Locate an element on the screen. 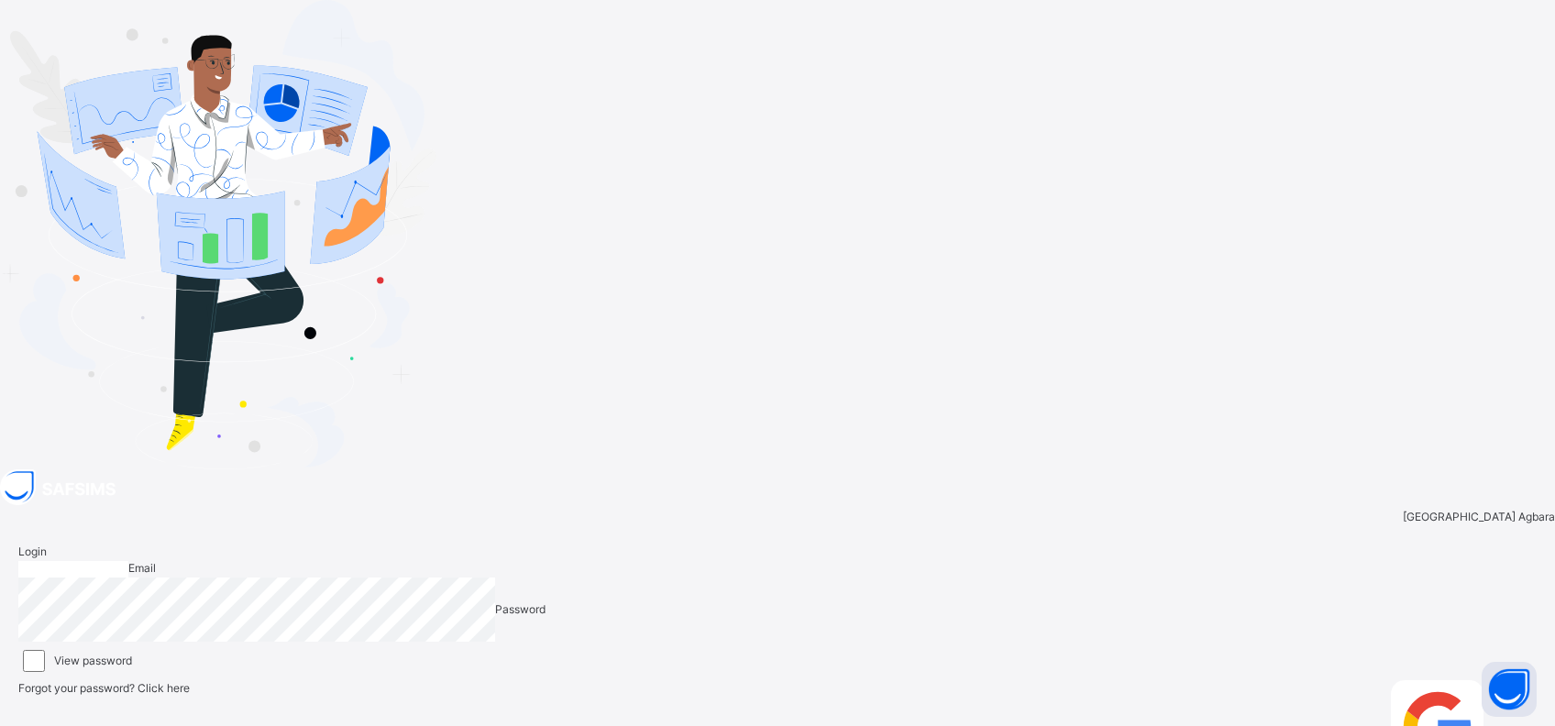 Image resolution: width=1555 pixels, height=726 pixels. label: View password is located at coordinates (93, 661).